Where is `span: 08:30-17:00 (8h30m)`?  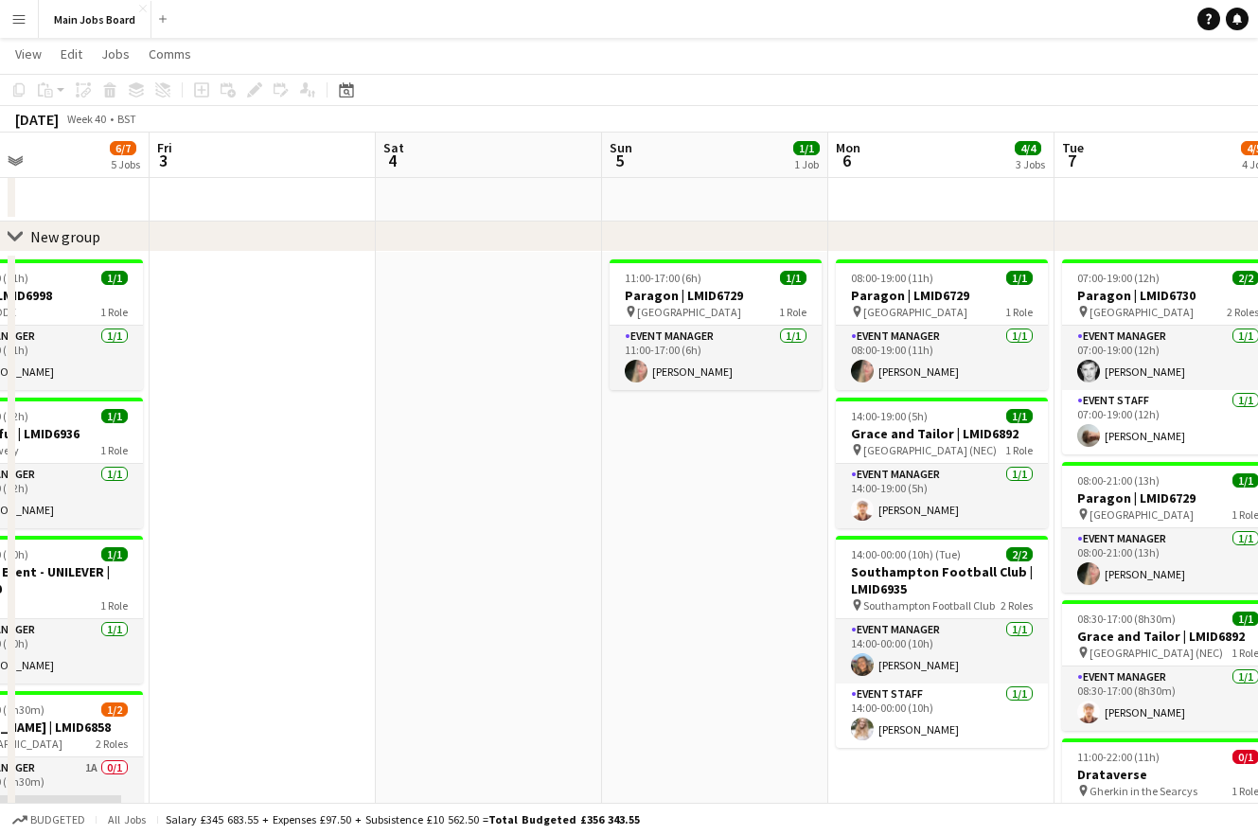
span: 08:30-17:00 (8h30m) is located at coordinates (1126, 618).